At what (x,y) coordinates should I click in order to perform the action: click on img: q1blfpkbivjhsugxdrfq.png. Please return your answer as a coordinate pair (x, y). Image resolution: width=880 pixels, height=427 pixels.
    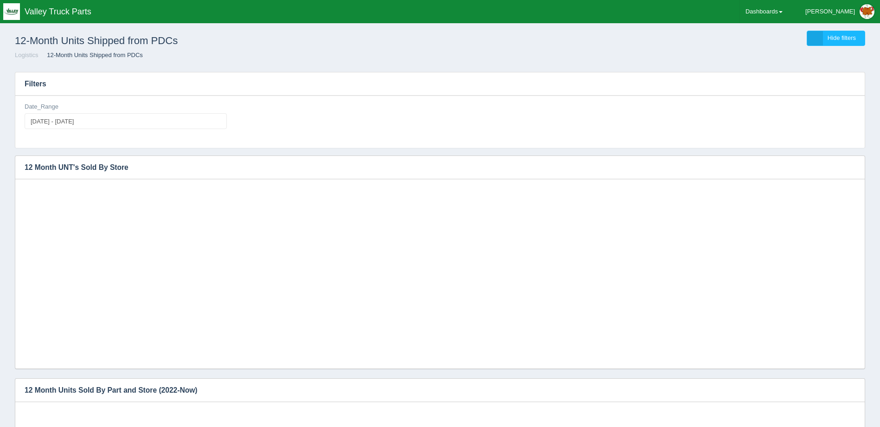
    Looking at the image, I should click on (12, 12).